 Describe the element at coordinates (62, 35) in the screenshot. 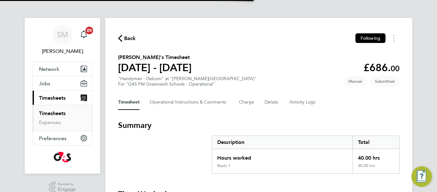

I see `span: SM` at that location.